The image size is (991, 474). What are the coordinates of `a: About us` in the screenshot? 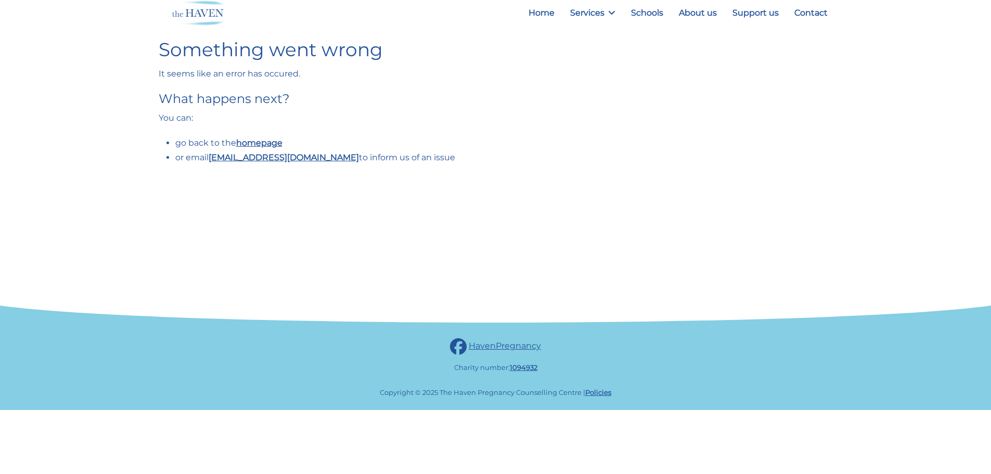 It's located at (698, 13).